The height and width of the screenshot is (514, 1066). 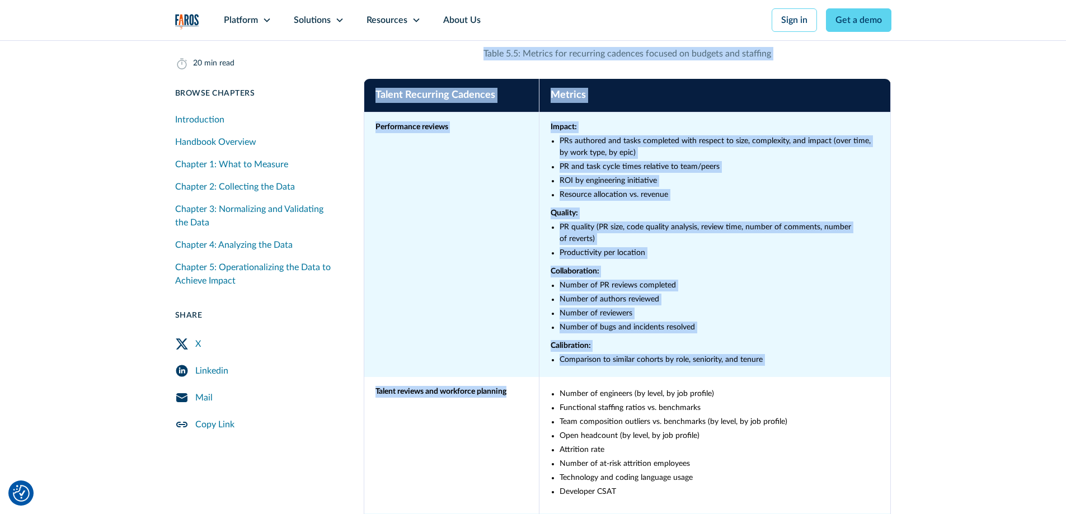 I want to click on a: Chapter 3: Normalizing and Validating the Data, so click(x=256, y=216).